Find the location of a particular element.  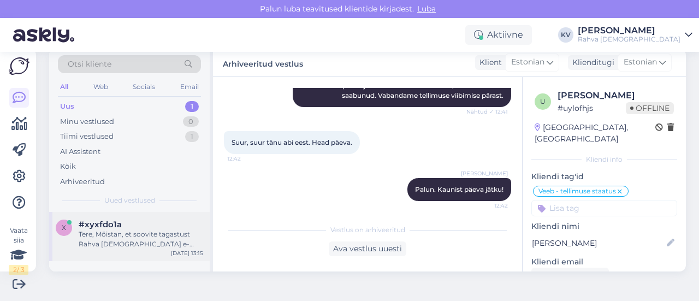

span: Luba is located at coordinates (427, 9).